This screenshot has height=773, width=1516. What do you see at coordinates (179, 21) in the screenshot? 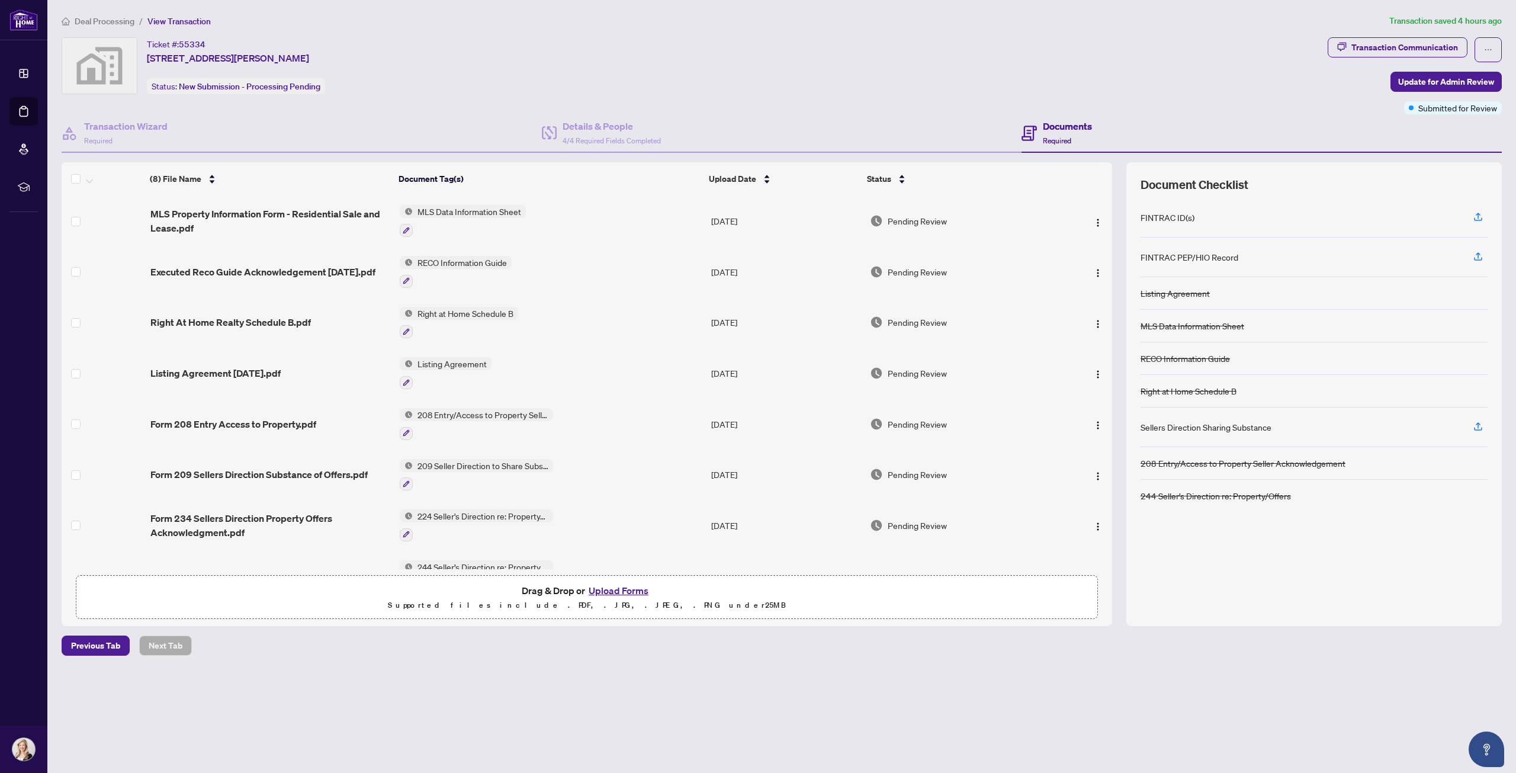
I see `span: View Transaction` at bounding box center [179, 21].